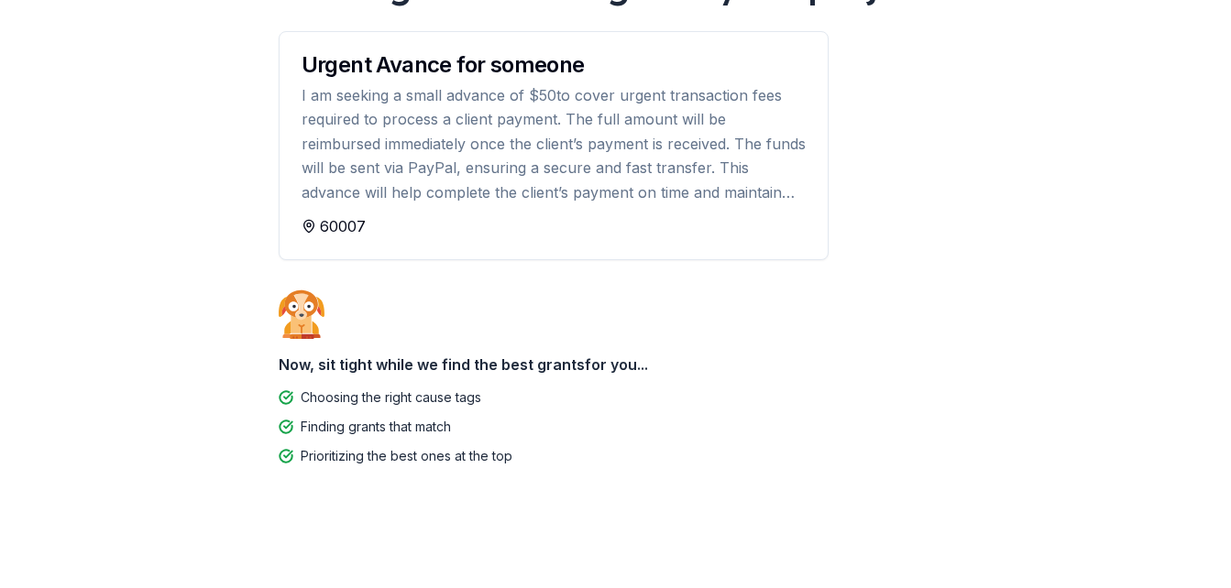 The width and height of the screenshot is (1231, 588). What do you see at coordinates (553, 226) in the screenshot?
I see `div: 60007` at bounding box center [553, 226].